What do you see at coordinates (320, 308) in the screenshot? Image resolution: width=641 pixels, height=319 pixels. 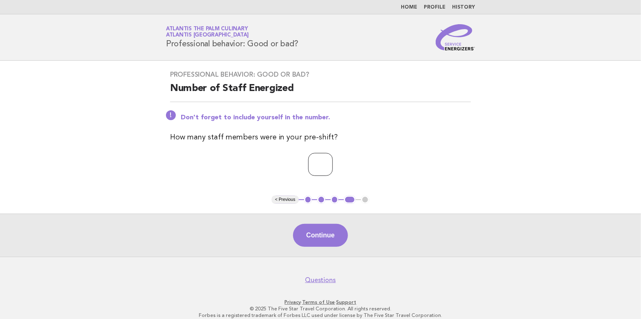 I see `p: © 2025 The Five Star Travel Corporation. All rights reserved.` at bounding box center [320, 308].